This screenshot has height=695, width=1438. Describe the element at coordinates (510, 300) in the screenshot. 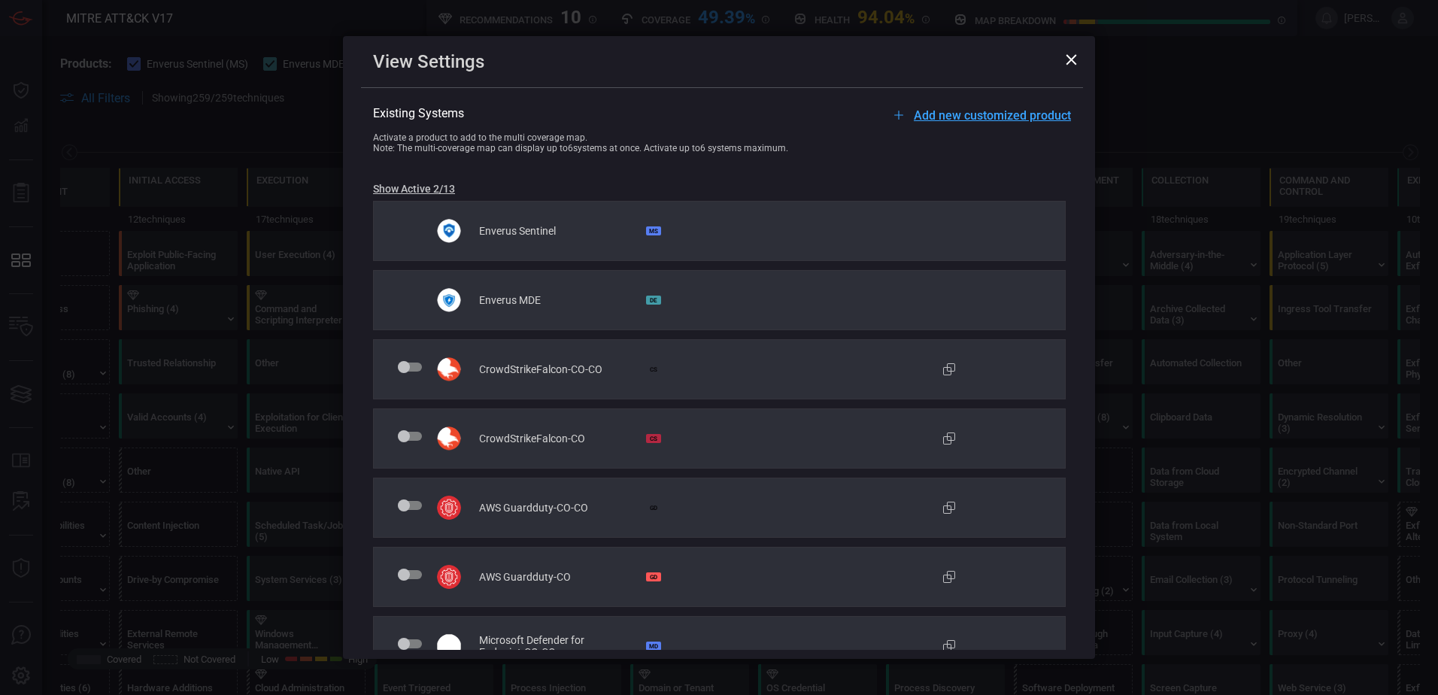

I see `span: Enverus MDE` at that location.